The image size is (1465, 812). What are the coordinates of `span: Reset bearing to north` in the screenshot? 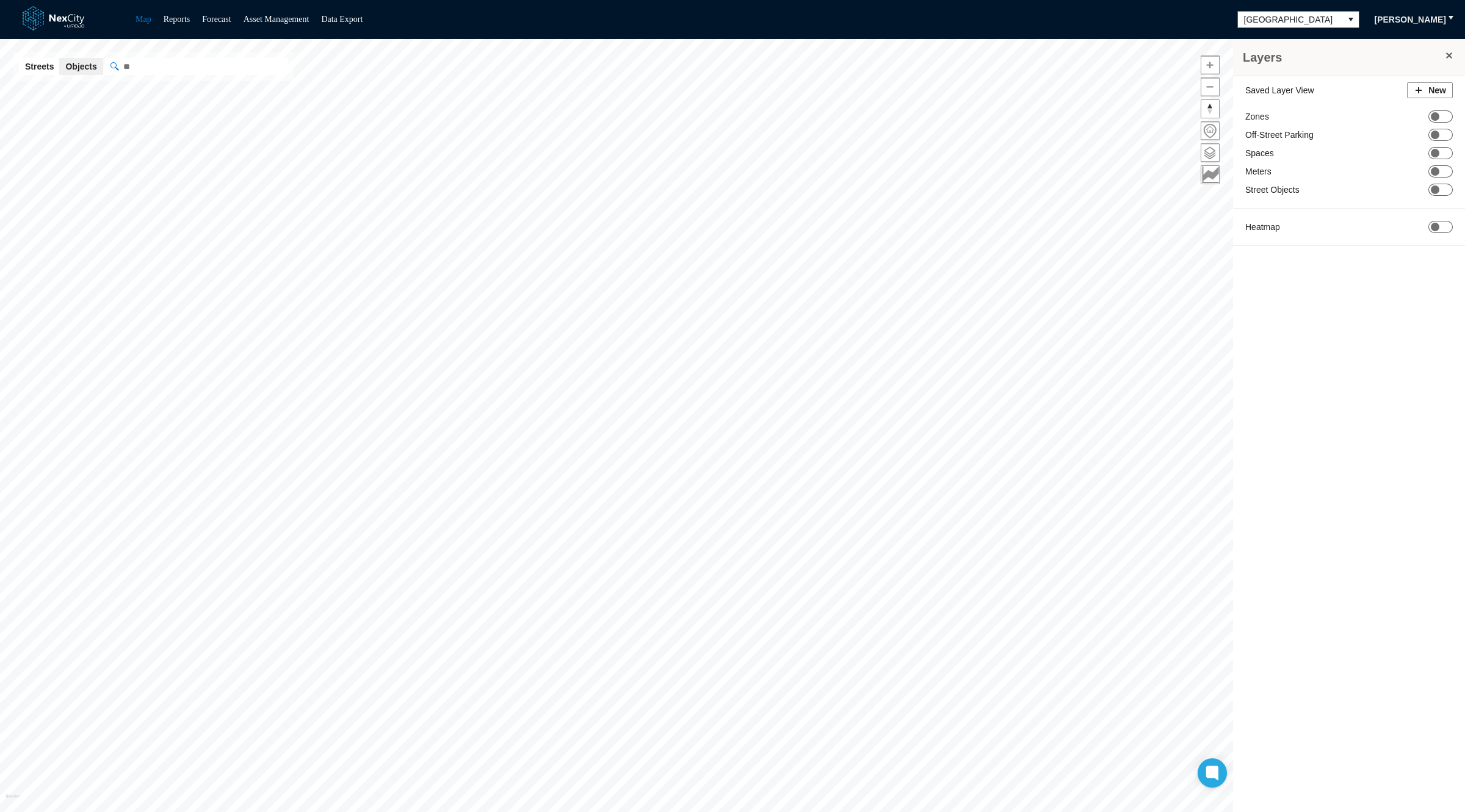 It's located at (1210, 109).